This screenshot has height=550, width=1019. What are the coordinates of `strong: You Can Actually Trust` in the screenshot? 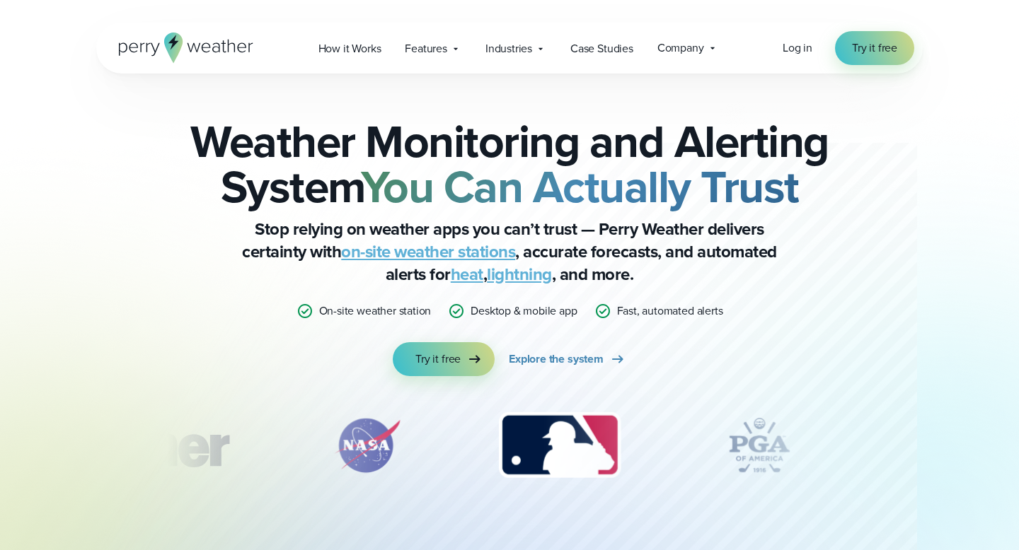 It's located at (579, 187).